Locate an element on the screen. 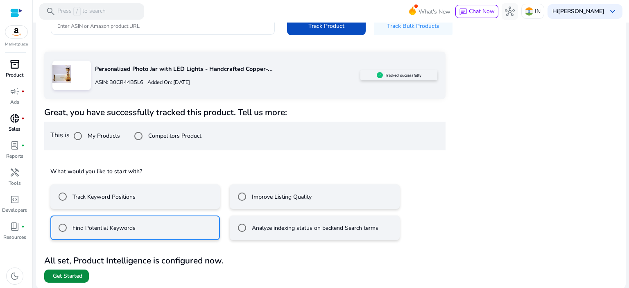  p: Personalized Photo Jar with LED Lights - Handcrafted Copper-... is located at coordinates (228, 69).